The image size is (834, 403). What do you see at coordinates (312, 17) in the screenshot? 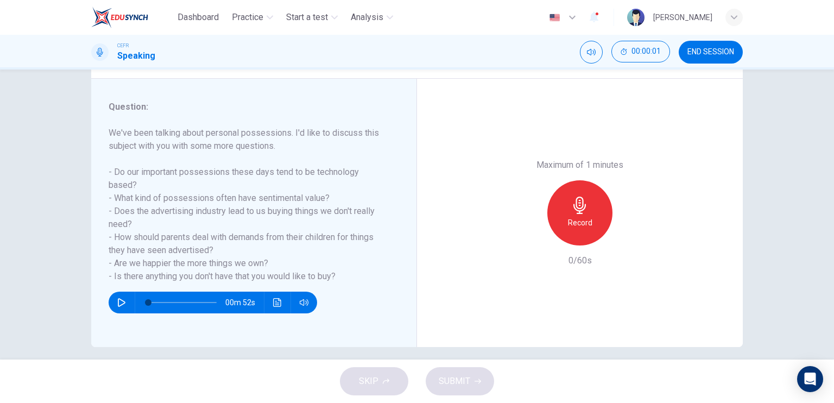
I see `button: Start a test` at bounding box center [312, 17].